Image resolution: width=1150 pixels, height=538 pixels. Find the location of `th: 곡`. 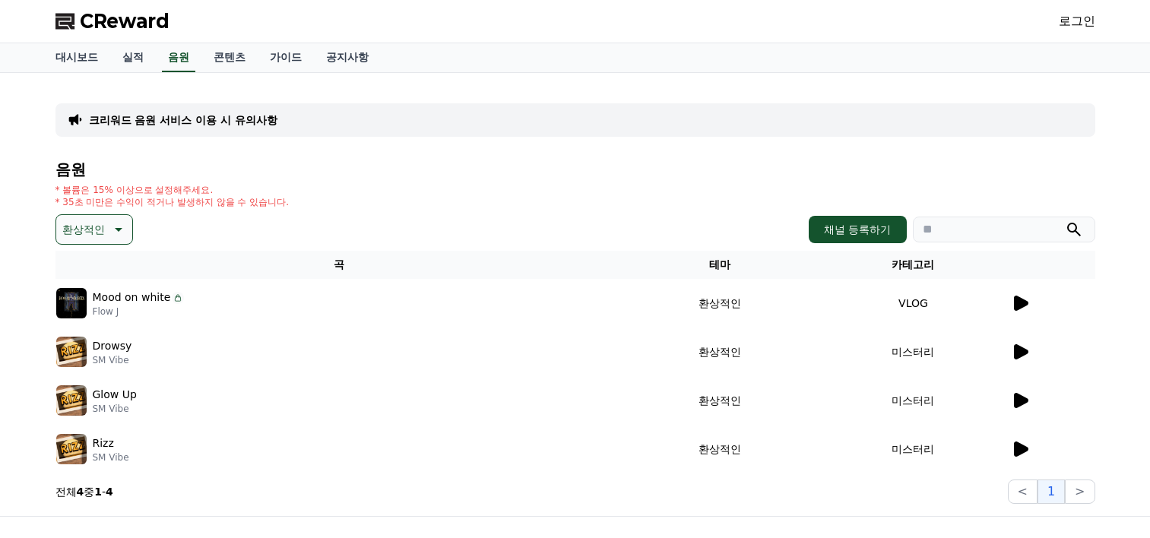

th: 곡 is located at coordinates (340, 265).